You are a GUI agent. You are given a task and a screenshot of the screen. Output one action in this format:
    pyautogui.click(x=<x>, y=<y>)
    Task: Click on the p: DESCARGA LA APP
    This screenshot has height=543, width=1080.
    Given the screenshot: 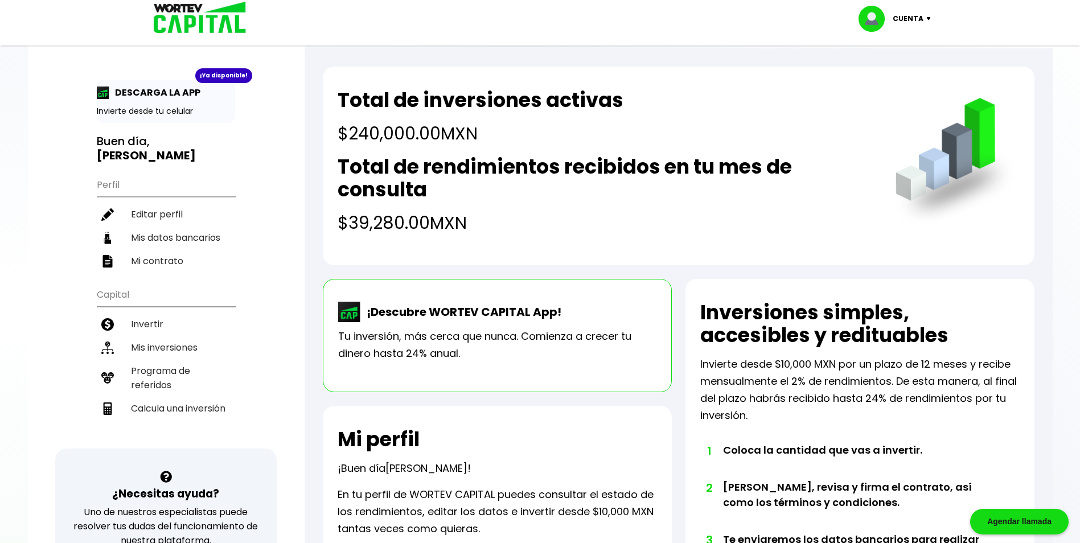 What is the action you would take?
    pyautogui.click(x=155, y=92)
    